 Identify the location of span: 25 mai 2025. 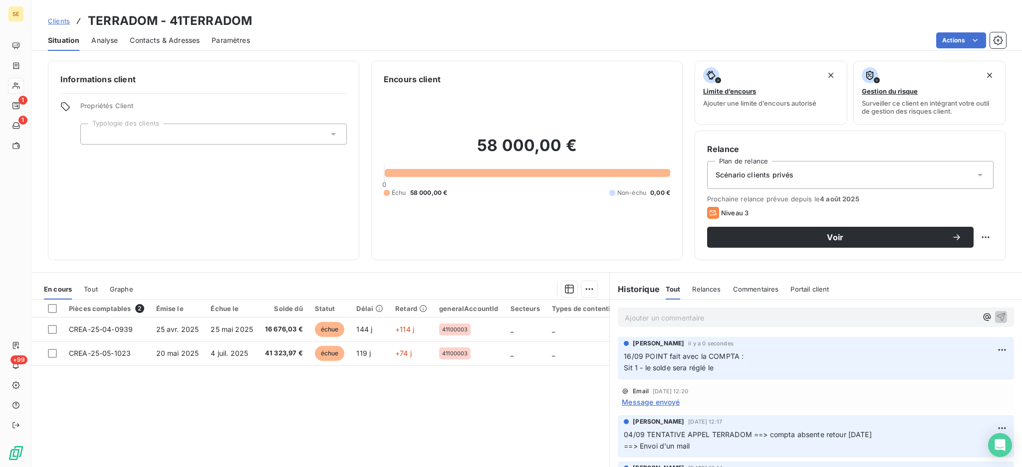
(231, 329).